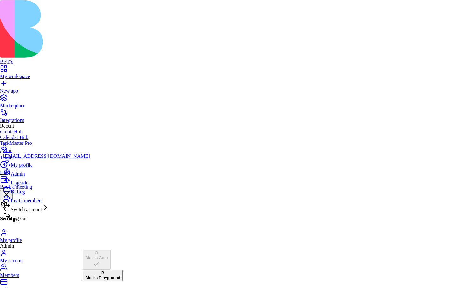 This screenshot has width=468, height=288. What do you see at coordinates (47, 150) in the screenshot?
I see `div: Shir` at bounding box center [47, 150].